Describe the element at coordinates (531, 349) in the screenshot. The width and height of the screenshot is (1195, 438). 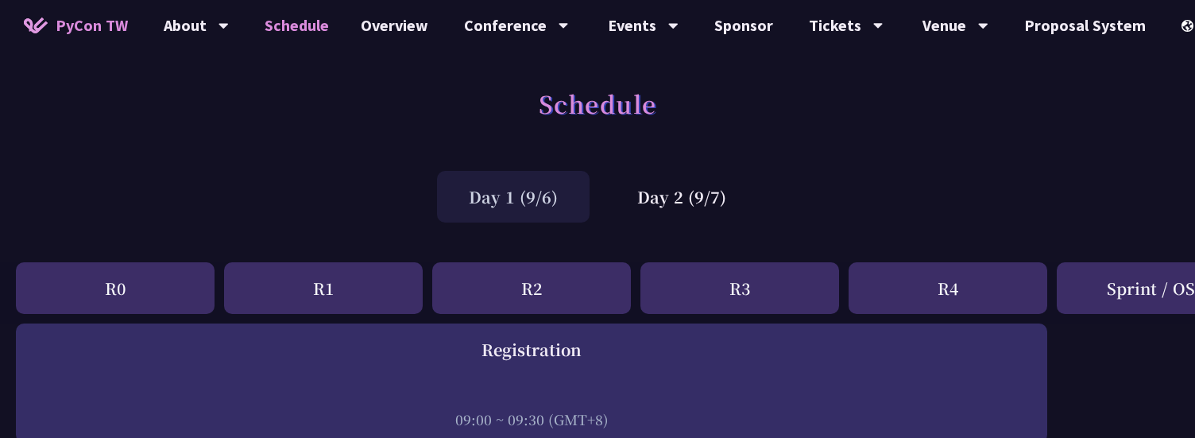
I see `div: Registration` at that location.